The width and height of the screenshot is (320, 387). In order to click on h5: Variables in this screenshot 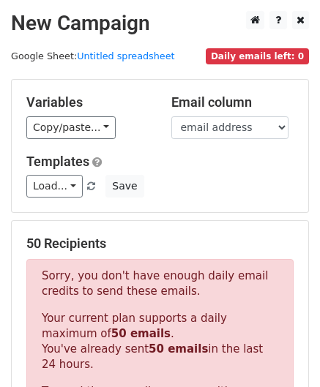, I will do `click(88, 103)`.